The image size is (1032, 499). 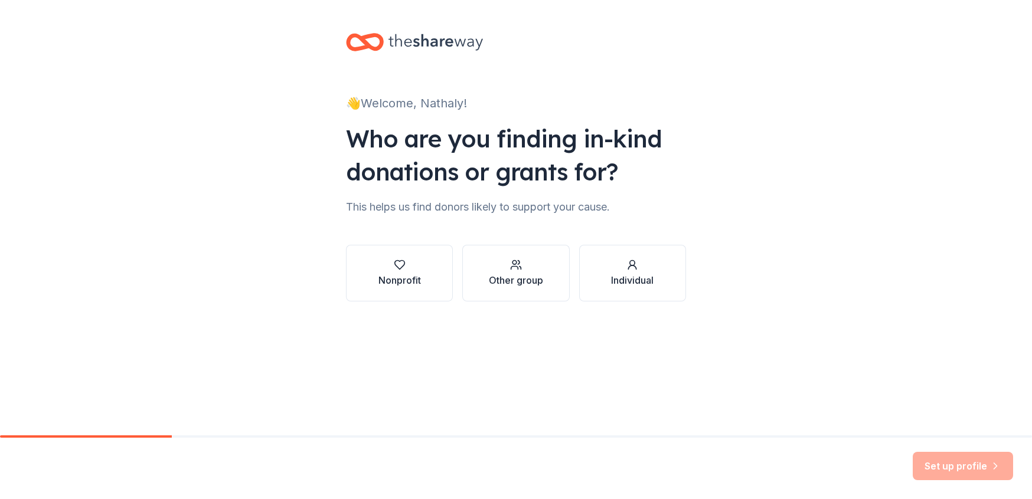 I want to click on div: Individual, so click(x=632, y=280).